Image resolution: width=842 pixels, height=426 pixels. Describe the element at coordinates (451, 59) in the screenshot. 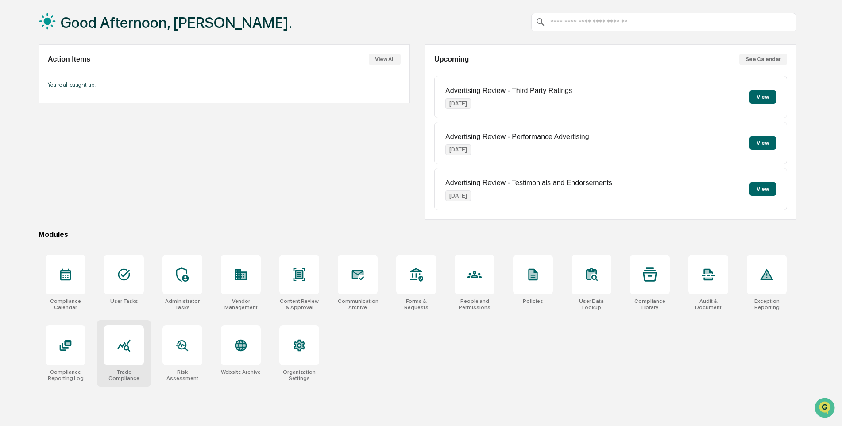

I see `h2: Upcoming` at that location.